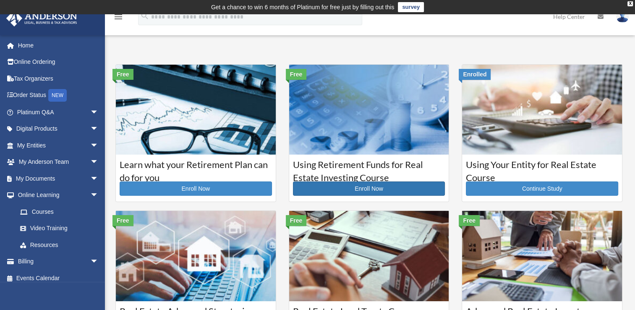  Describe the element at coordinates (369, 169) in the screenshot. I see `h3: Using Retirement Funds for Real Estate Investing Course` at that location.